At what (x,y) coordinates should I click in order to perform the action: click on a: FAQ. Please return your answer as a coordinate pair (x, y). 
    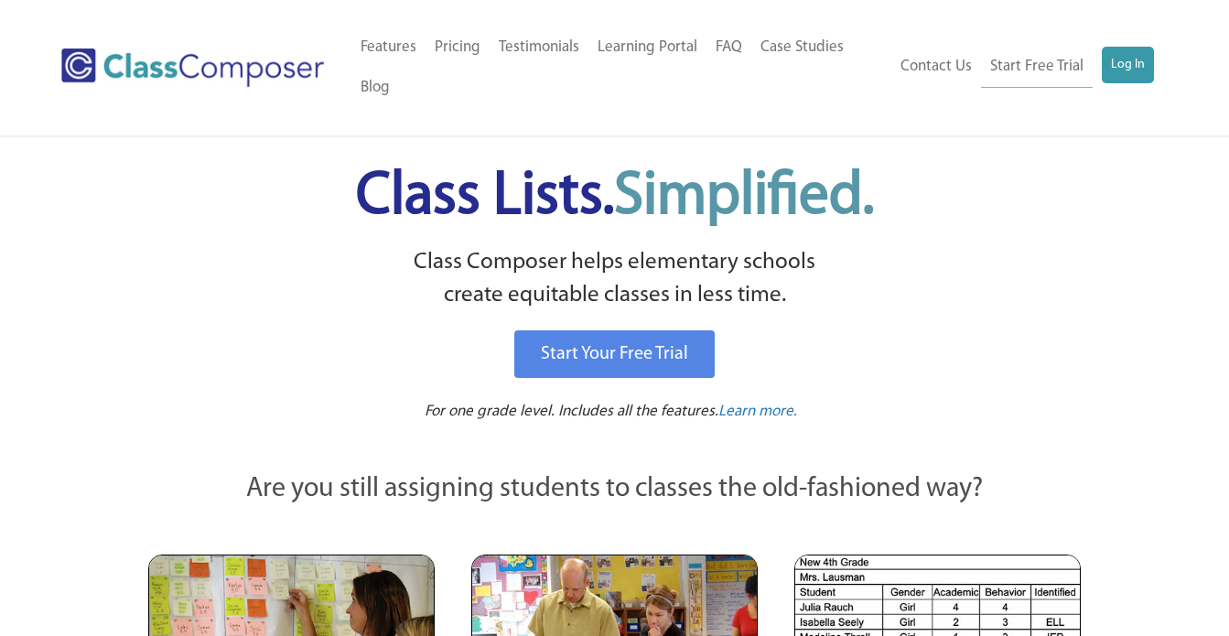
    Looking at the image, I should click on (728, 48).